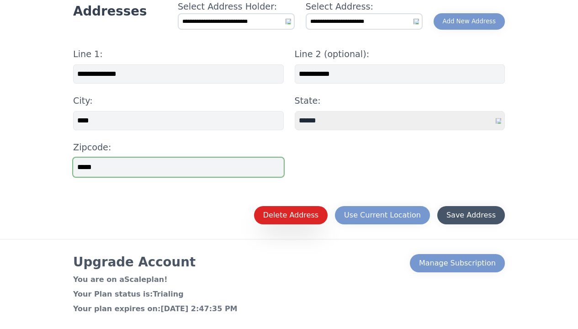 The width and height of the screenshot is (578, 329). What do you see at coordinates (155, 280) in the screenshot?
I see `p: You are on a Scale plan!` at bounding box center [155, 280].